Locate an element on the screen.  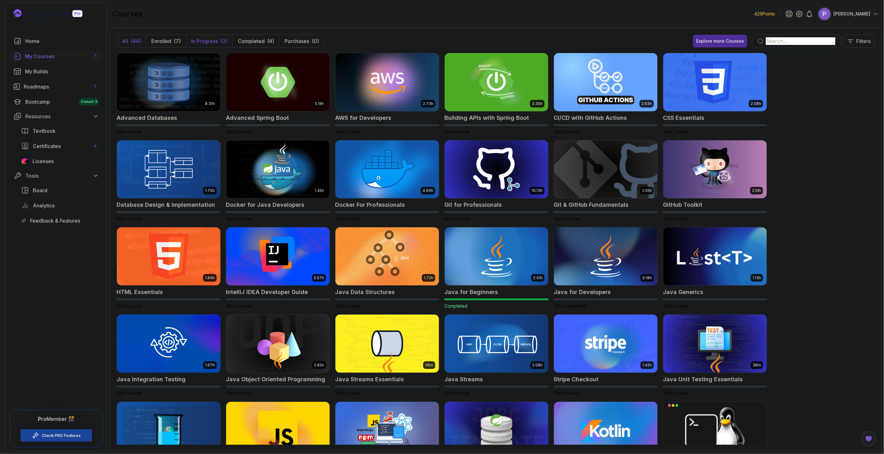
h2: Java for Developers is located at coordinates (582, 292).